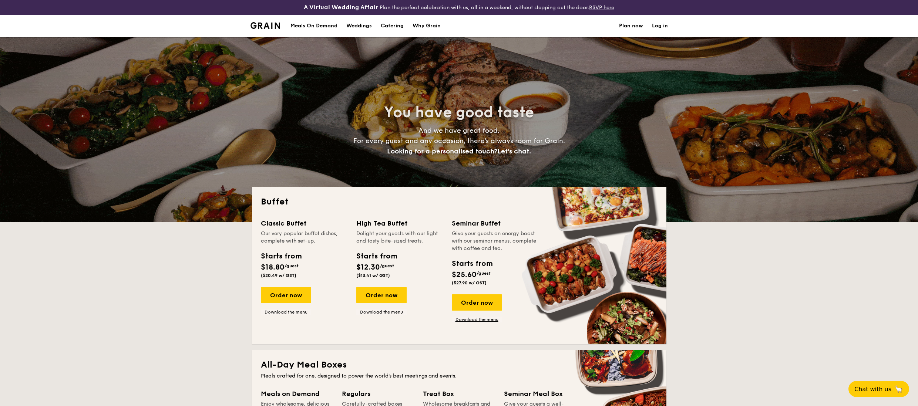 The width and height of the screenshot is (918, 406). What do you see at coordinates (359, 26) in the screenshot?
I see `div: Weddings` at bounding box center [359, 26].